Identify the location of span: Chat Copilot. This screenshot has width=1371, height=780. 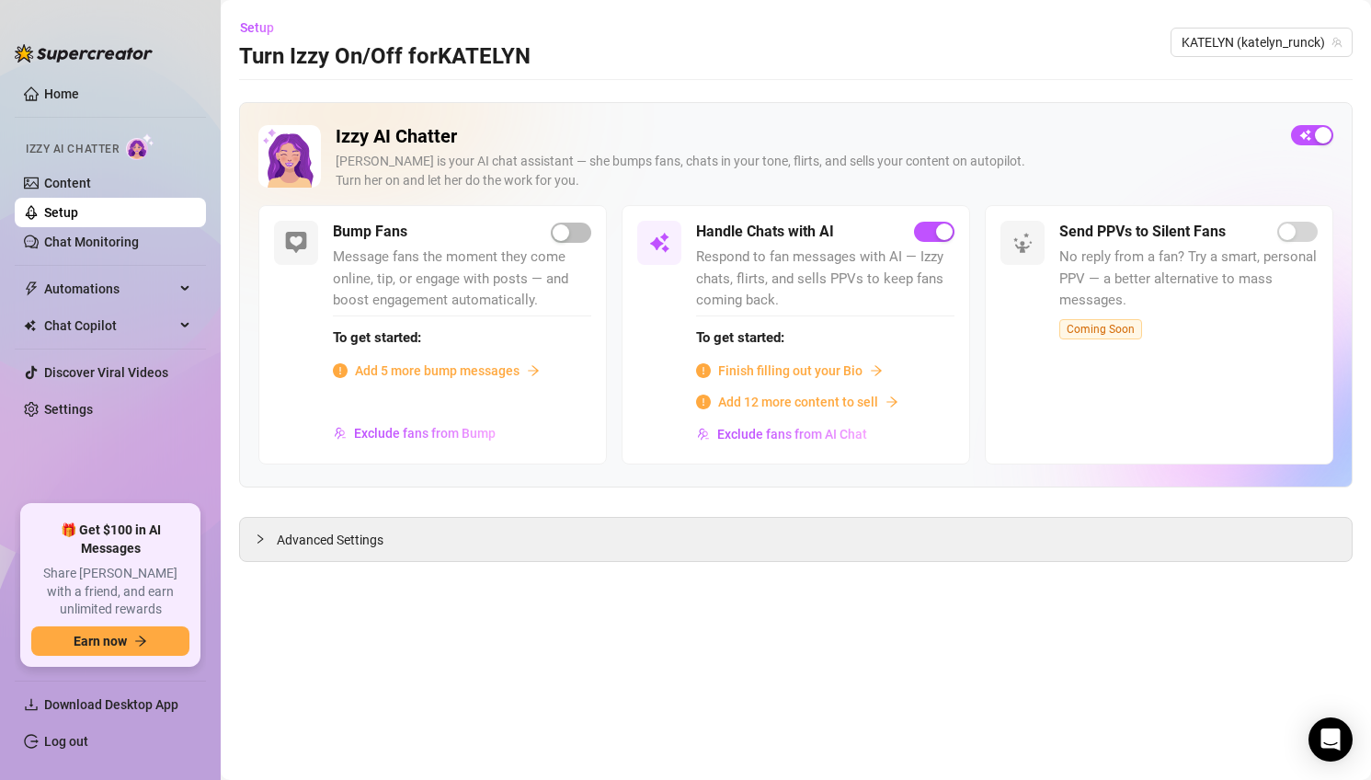
(109, 326).